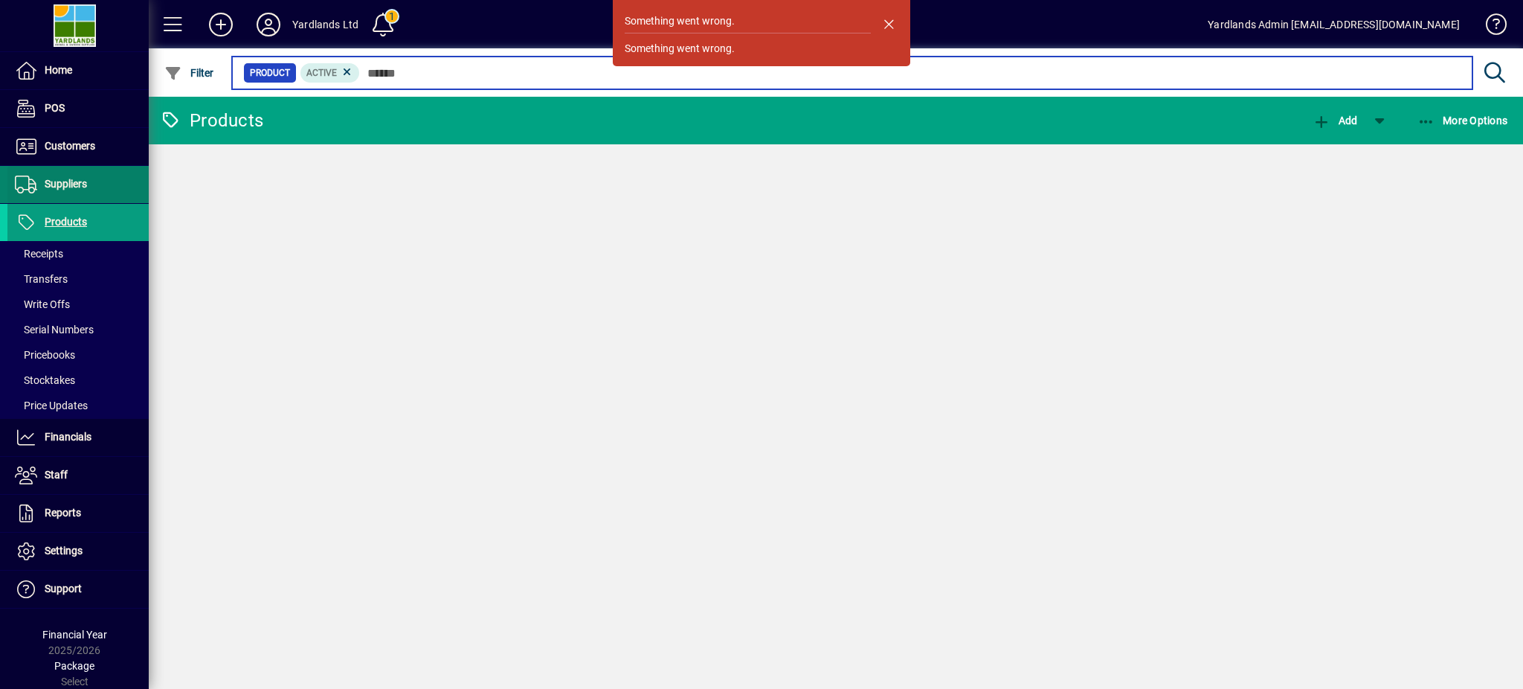 This screenshot has height=689, width=1523. I want to click on a: Pricebooks, so click(78, 355).